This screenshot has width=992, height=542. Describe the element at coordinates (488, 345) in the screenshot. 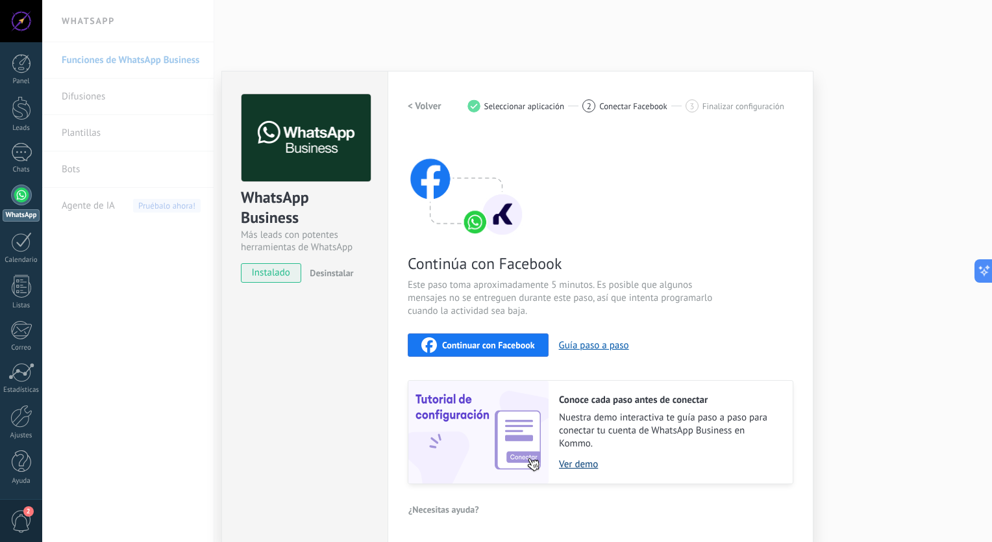

I see `span: Continuar con Facebook` at that location.